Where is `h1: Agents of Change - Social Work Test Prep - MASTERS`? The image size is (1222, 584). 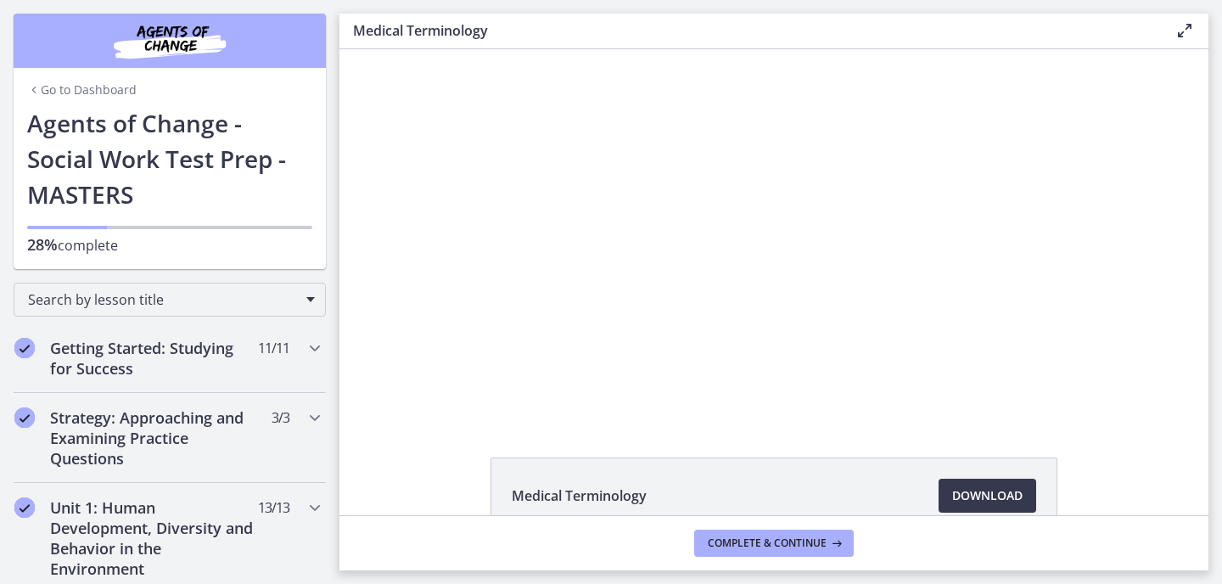
h1: Agents of Change - Social Work Test Prep - MASTERS is located at coordinates (170, 159).